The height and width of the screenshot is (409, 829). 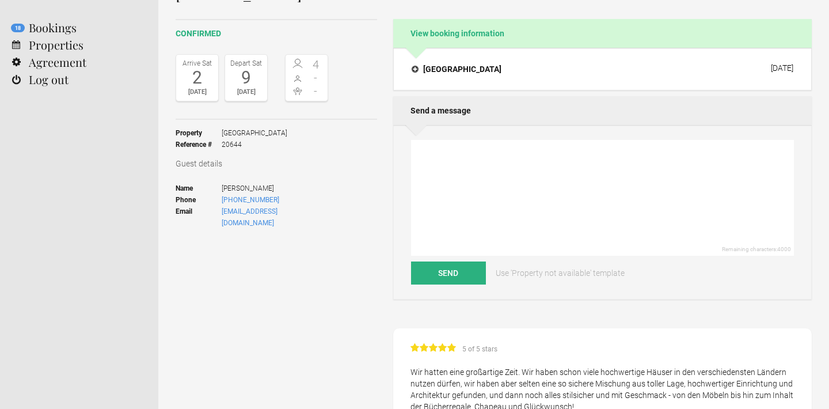 What do you see at coordinates (197, 63) in the screenshot?
I see `div: Arrive Sat` at bounding box center [197, 63].